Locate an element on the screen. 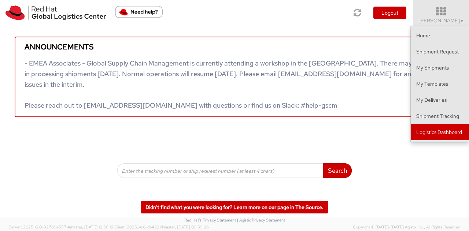  a: Home is located at coordinates (440, 36).